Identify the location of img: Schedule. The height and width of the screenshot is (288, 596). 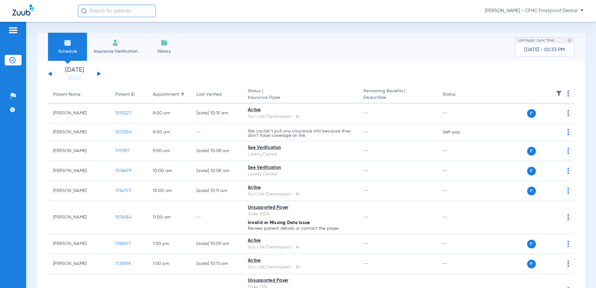
(68, 43).